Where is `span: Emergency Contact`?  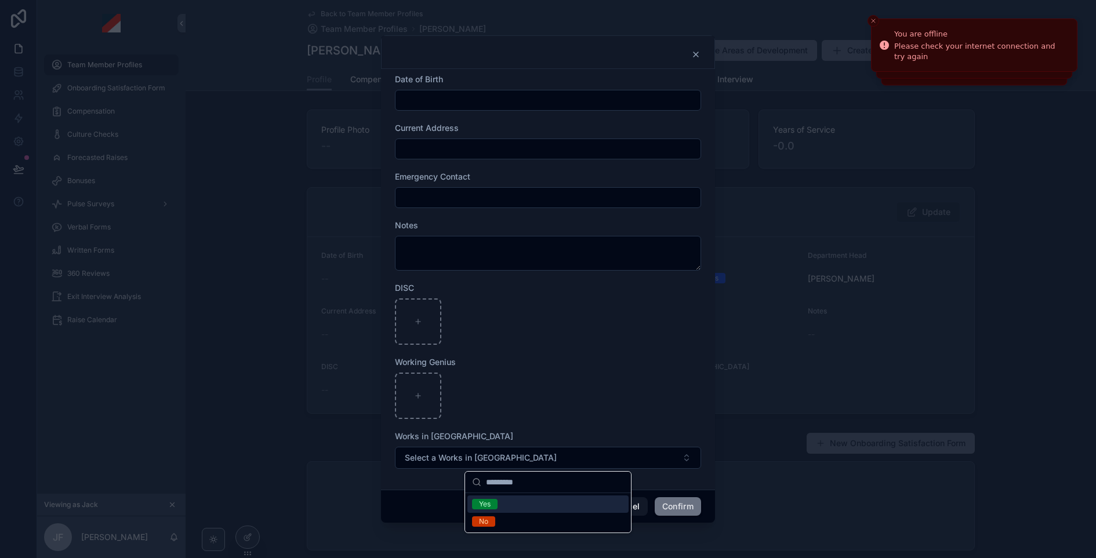
span: Emergency Contact is located at coordinates (432, 176).